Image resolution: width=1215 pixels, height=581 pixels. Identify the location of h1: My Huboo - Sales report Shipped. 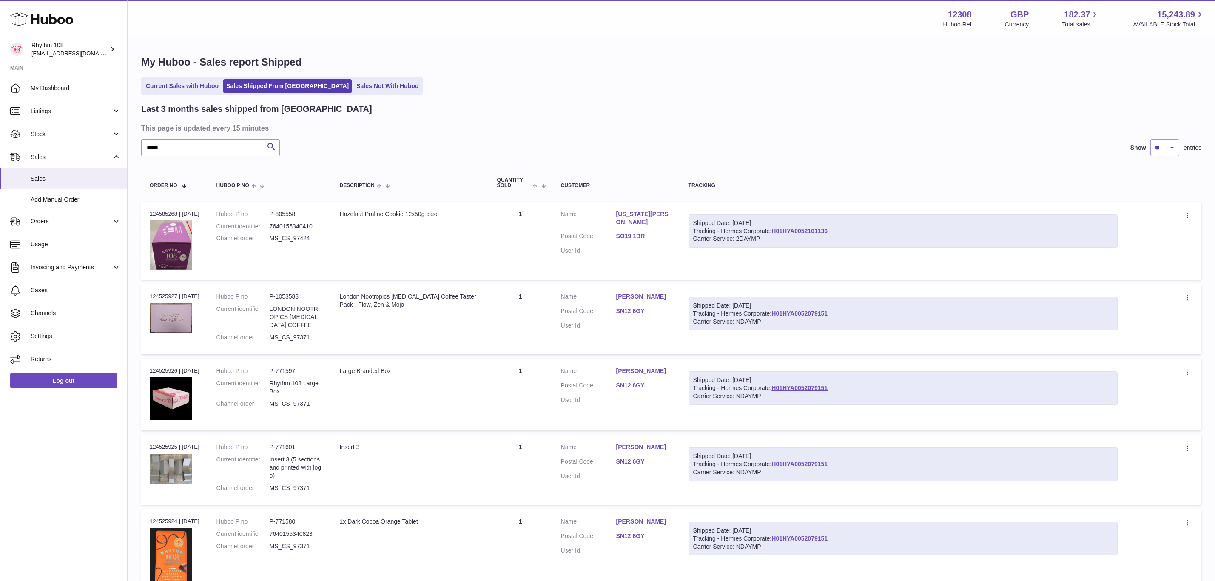
(671, 62).